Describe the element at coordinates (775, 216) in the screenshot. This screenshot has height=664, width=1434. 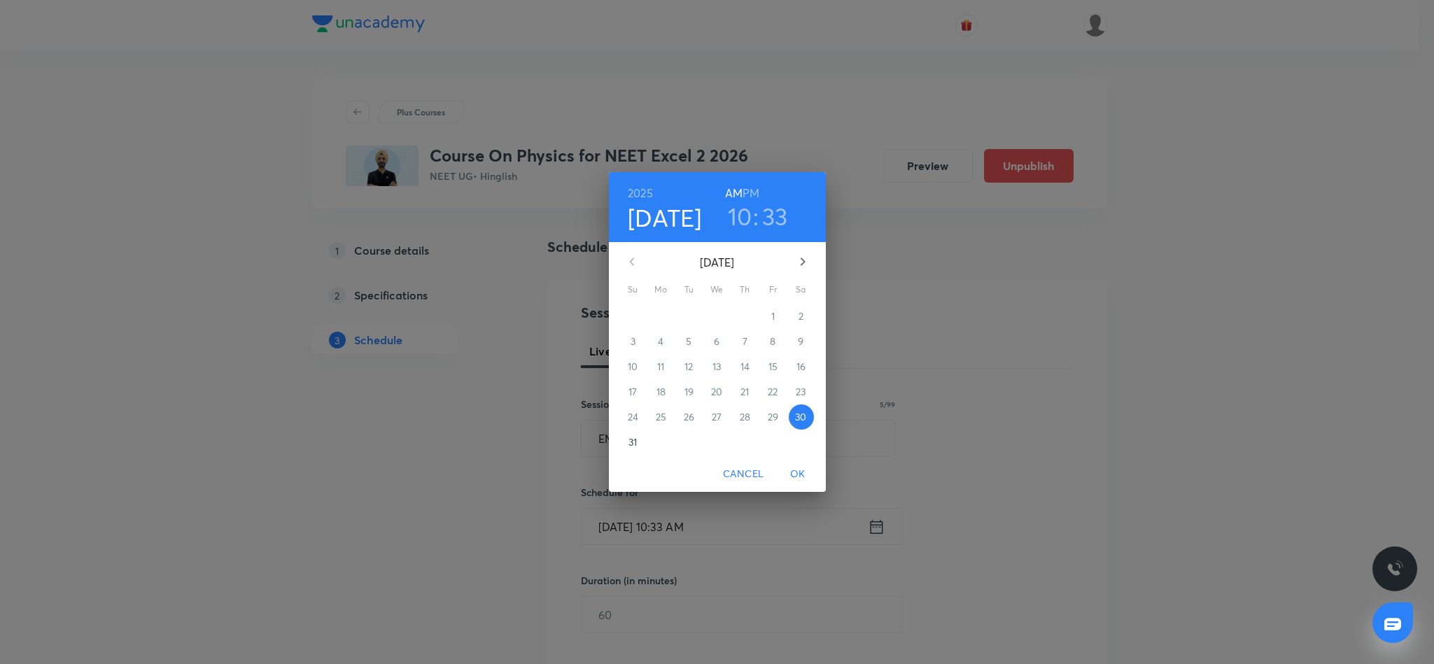
I see `h3: 33` at that location.